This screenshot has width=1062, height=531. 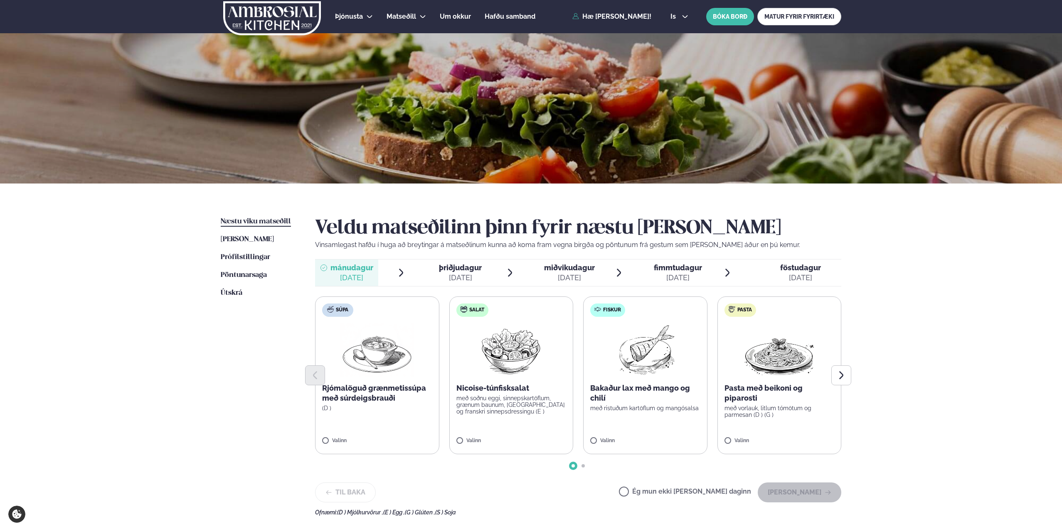 What do you see at coordinates (779, 412) in the screenshot?
I see `p: með vorlauk, litlum tómötum og parmesan (D ) (G )` at bounding box center [779, 412].